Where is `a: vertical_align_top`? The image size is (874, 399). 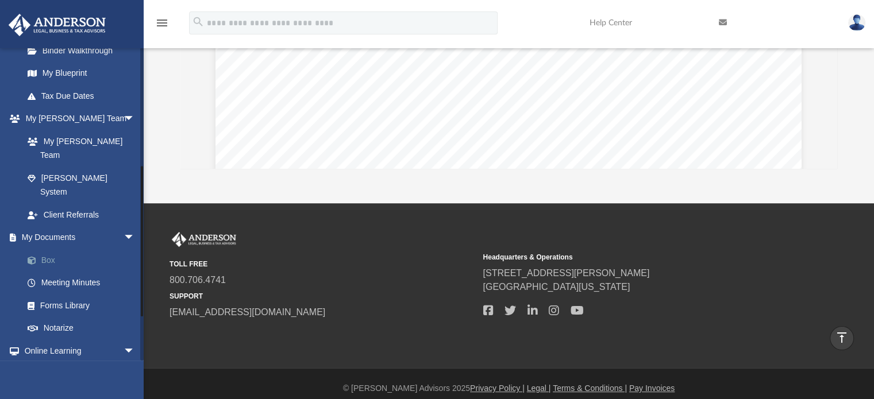 a: vertical_align_top is located at coordinates (842, 338).